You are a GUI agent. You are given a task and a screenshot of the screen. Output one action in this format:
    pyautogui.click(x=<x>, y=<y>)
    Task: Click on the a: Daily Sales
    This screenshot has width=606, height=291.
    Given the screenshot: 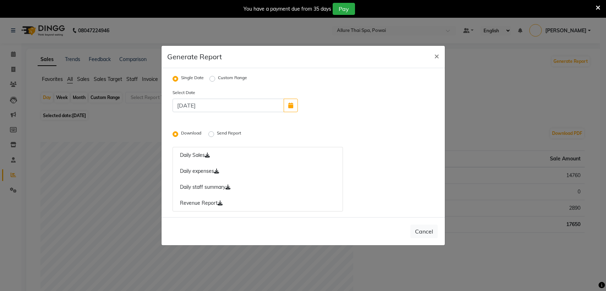 What is the action you would take?
    pyautogui.click(x=258, y=155)
    